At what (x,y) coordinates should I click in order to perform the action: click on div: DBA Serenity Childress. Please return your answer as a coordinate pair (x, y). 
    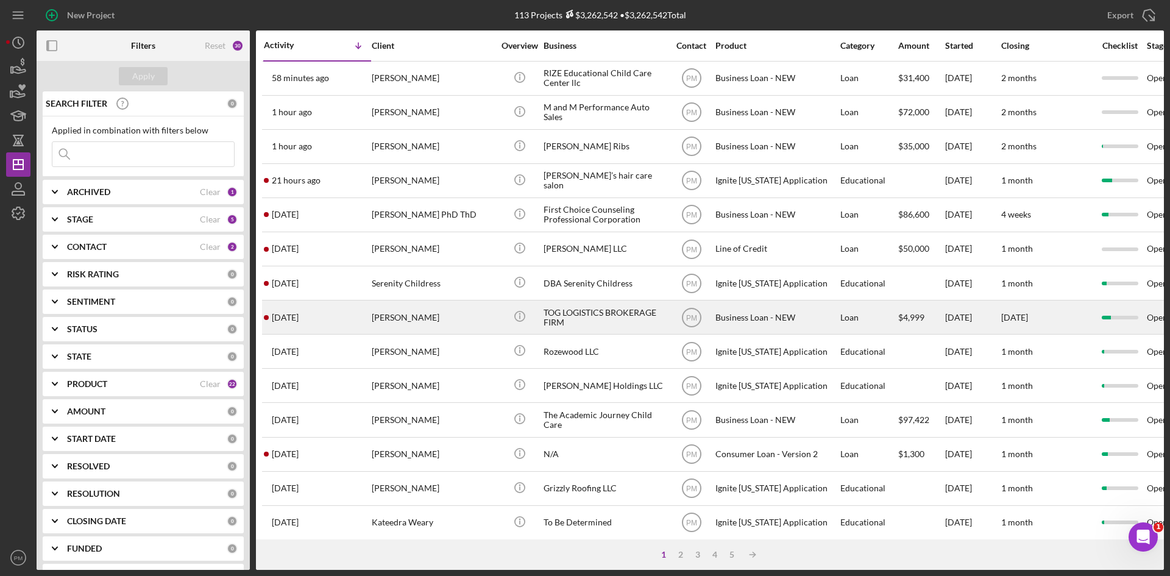
    Looking at the image, I should click on (604, 283).